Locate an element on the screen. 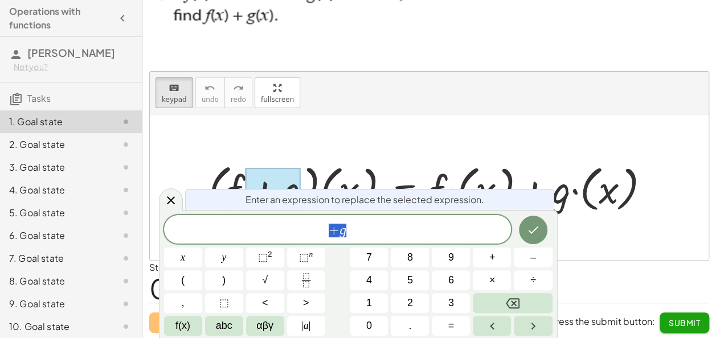 The width and height of the screenshot is (716, 338). button: Greater than is located at coordinates (306, 303).